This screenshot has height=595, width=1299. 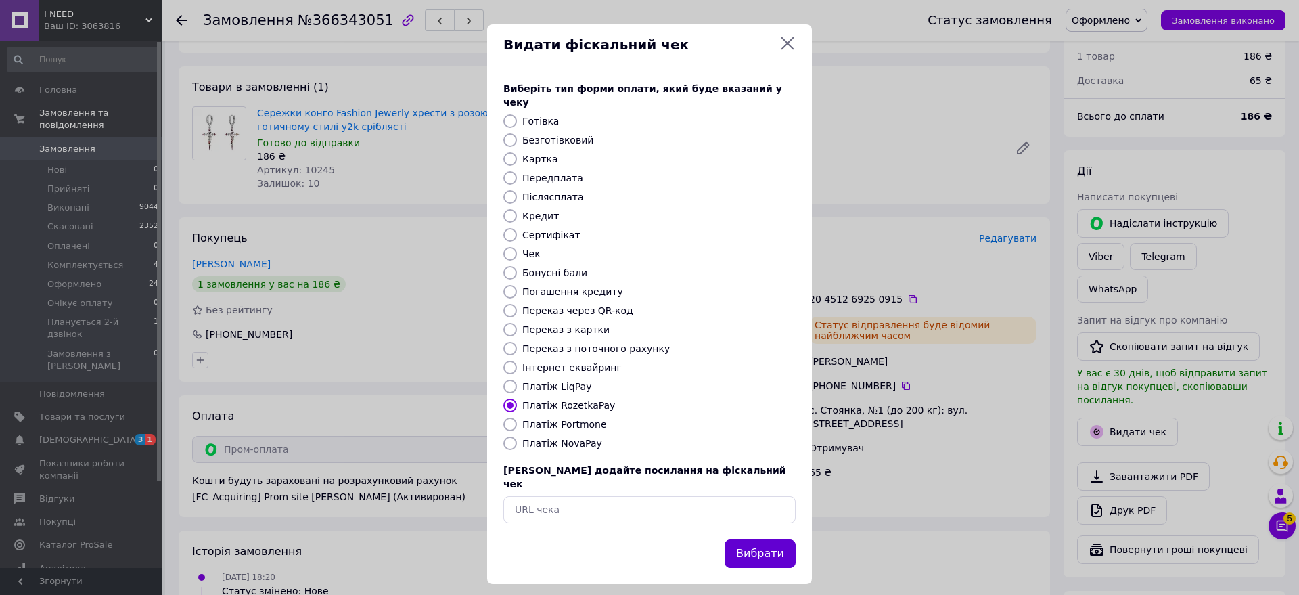 What do you see at coordinates (531, 254) in the screenshot?
I see `label: Чек` at bounding box center [531, 254].